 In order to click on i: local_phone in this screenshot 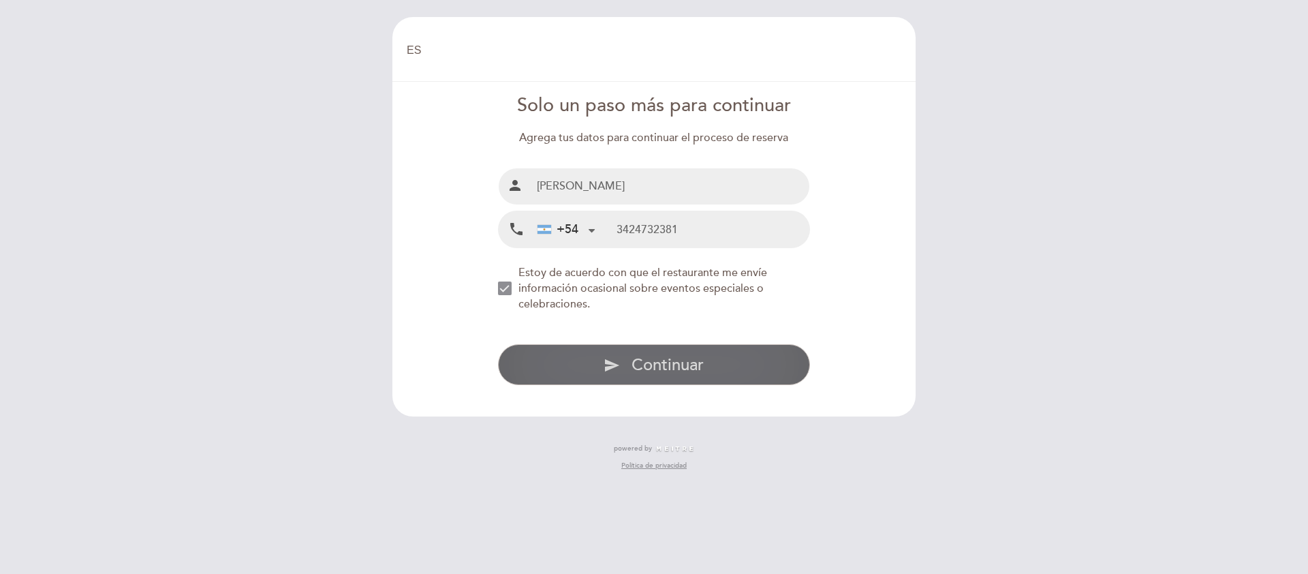, I will do `click(516, 229)`.